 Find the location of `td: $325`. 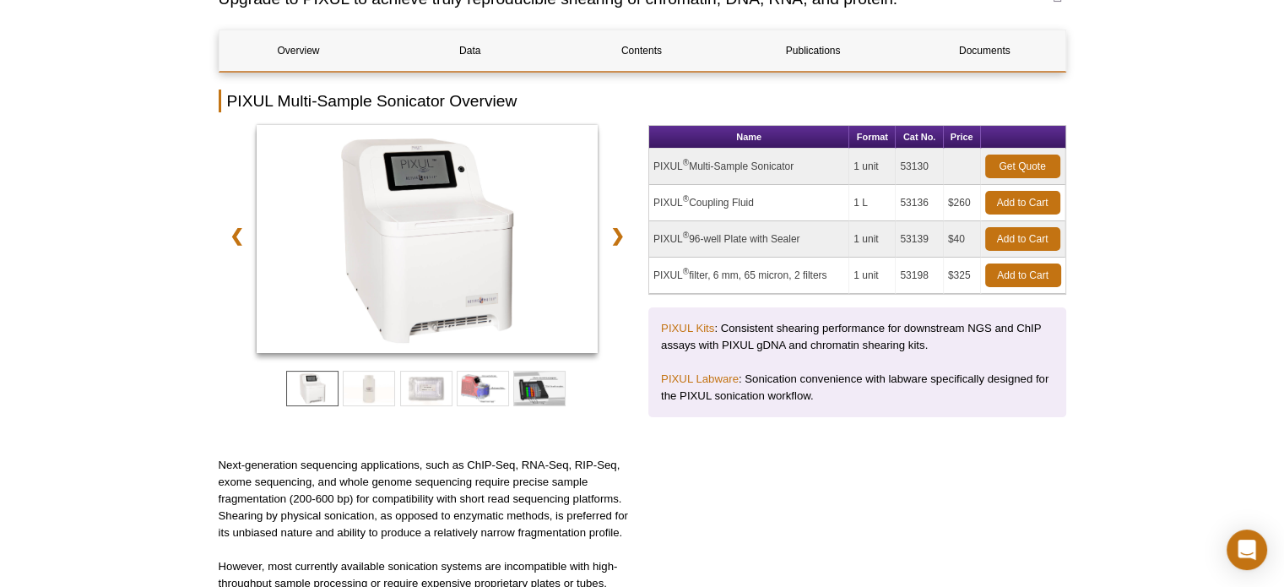

td: $325 is located at coordinates (962, 275).